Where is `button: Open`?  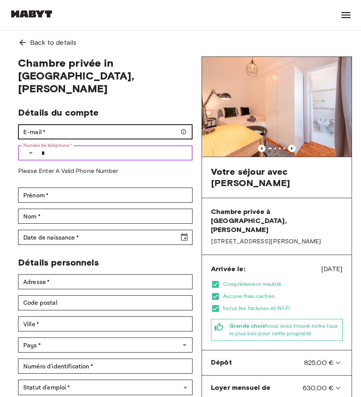
button: Open is located at coordinates (185, 345).